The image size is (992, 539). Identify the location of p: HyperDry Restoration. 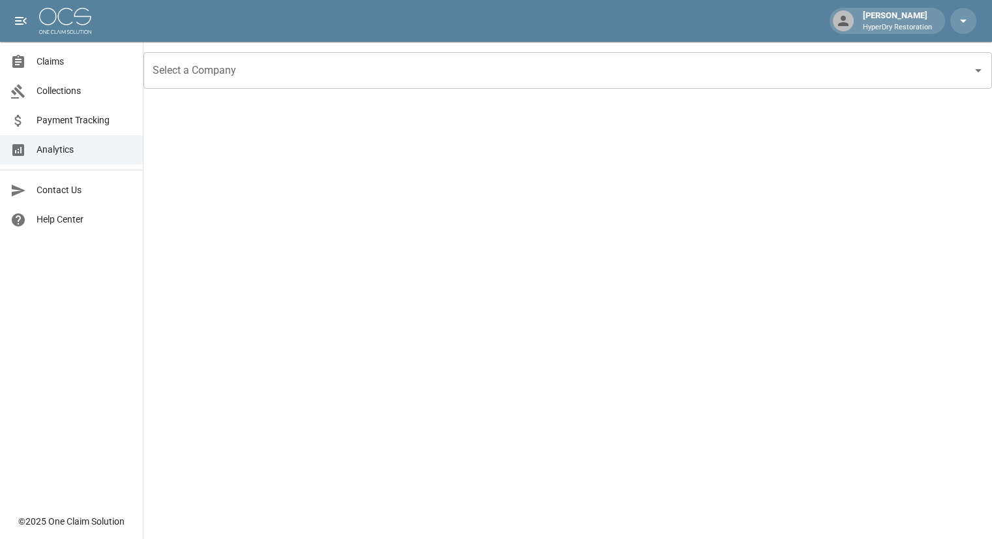
(897, 27).